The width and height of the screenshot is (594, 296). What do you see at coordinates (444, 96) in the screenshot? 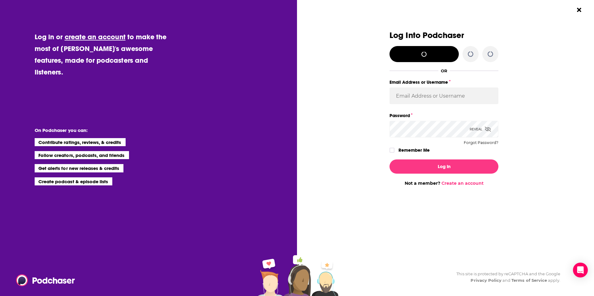
I see `input: Email Address or Username` at bounding box center [444, 96].